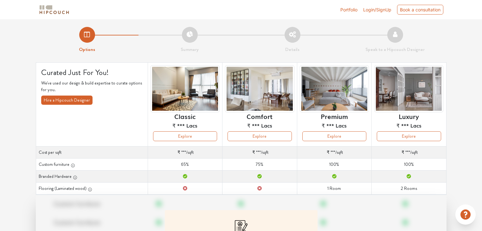 Image resolution: width=482 pixels, height=231 pixels. I want to click on a: Portfolio, so click(349, 10).